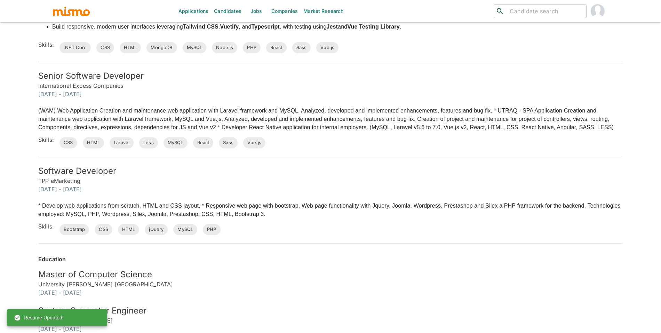 The image size is (661, 333). I want to click on span: Bootstrap, so click(74, 229).